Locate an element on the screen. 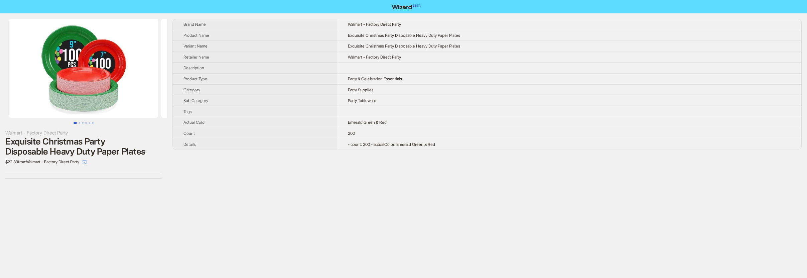 Image resolution: width=807 pixels, height=278 pixels. button: Go to slide 1 is located at coordinates (75, 123).